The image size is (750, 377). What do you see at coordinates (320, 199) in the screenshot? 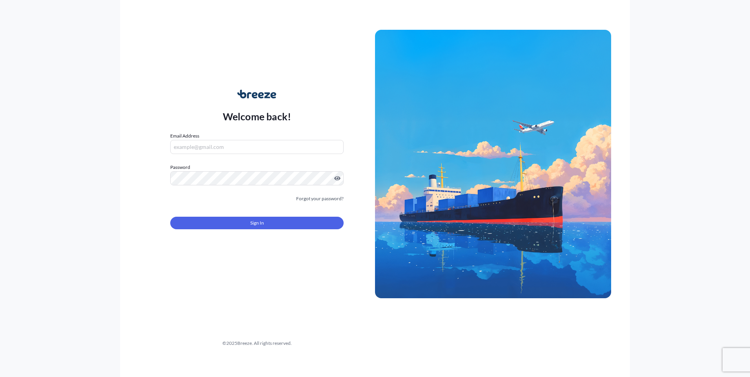
I see `a: Forgot your password?` at bounding box center [320, 199].